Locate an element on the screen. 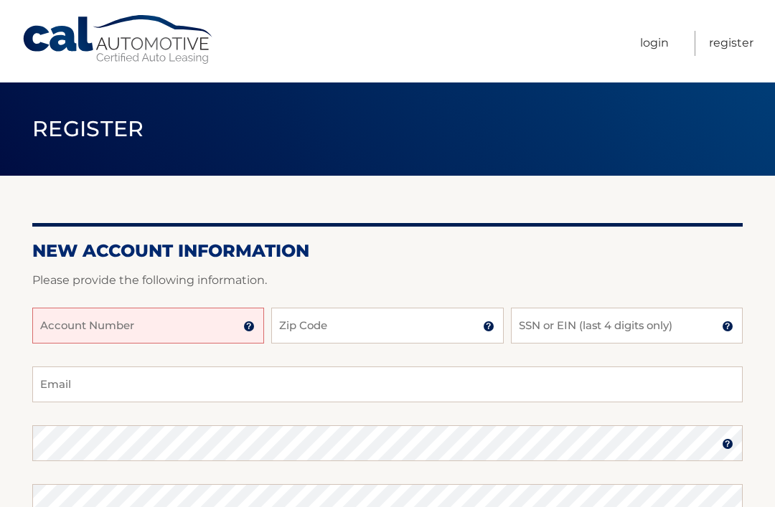 Image resolution: width=775 pixels, height=507 pixels. p: Please provide the following information. is located at coordinates (388, 281).